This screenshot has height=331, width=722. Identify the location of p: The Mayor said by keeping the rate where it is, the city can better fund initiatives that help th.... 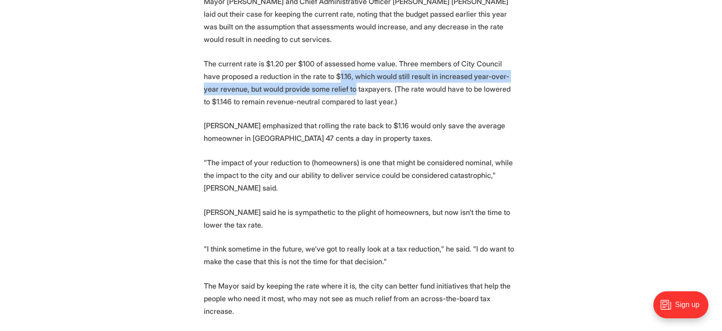
(361, 299).